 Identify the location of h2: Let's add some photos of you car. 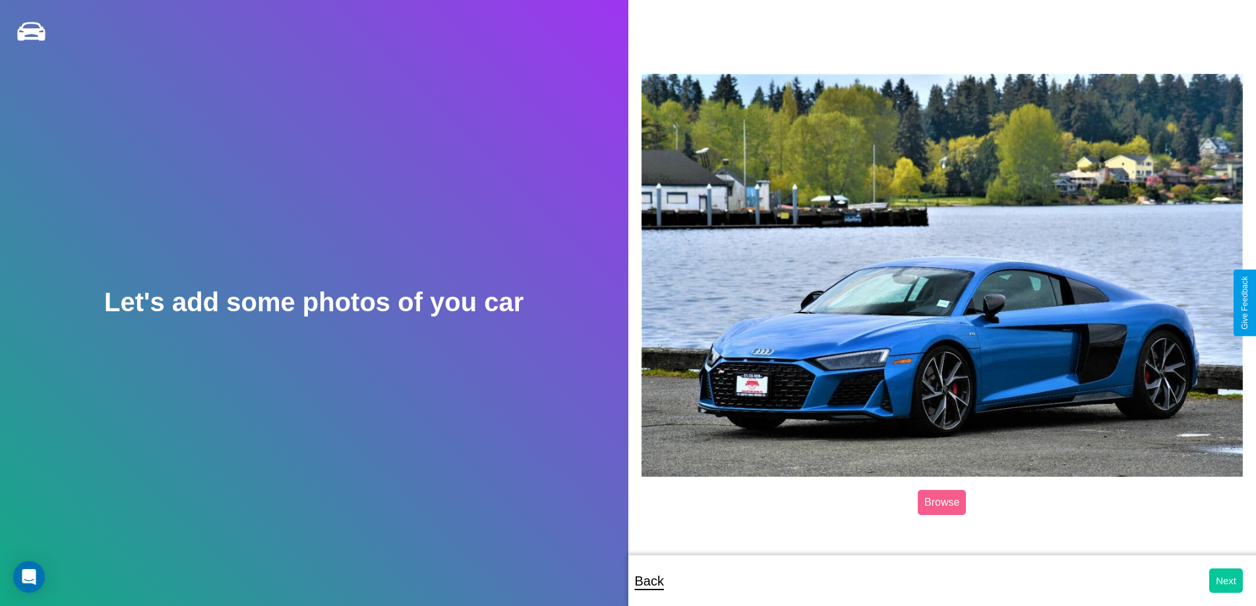
(314, 302).